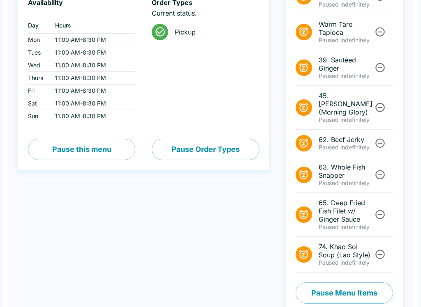 Image resolution: width=421 pixels, height=307 pixels. What do you see at coordinates (38, 91) in the screenshot?
I see `td: Fri` at bounding box center [38, 91].